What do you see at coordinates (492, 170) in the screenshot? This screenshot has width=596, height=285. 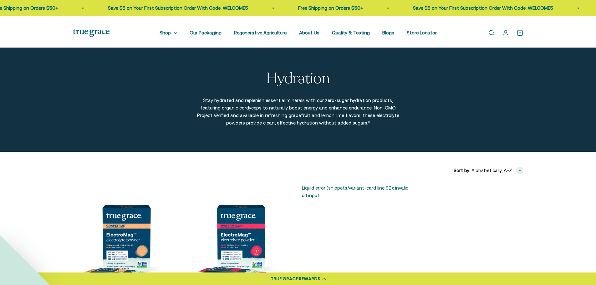 I see `span: Alphabetically, A-Z` at bounding box center [492, 170].